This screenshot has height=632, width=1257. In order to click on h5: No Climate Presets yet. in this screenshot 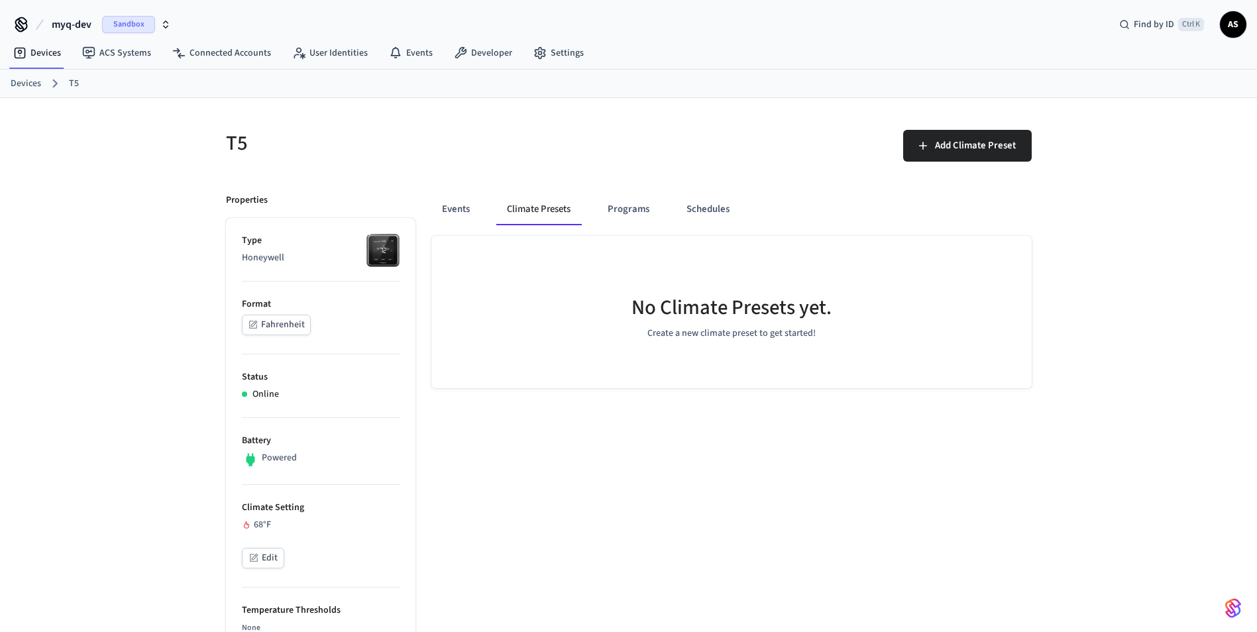, I will do `click(731, 307)`.